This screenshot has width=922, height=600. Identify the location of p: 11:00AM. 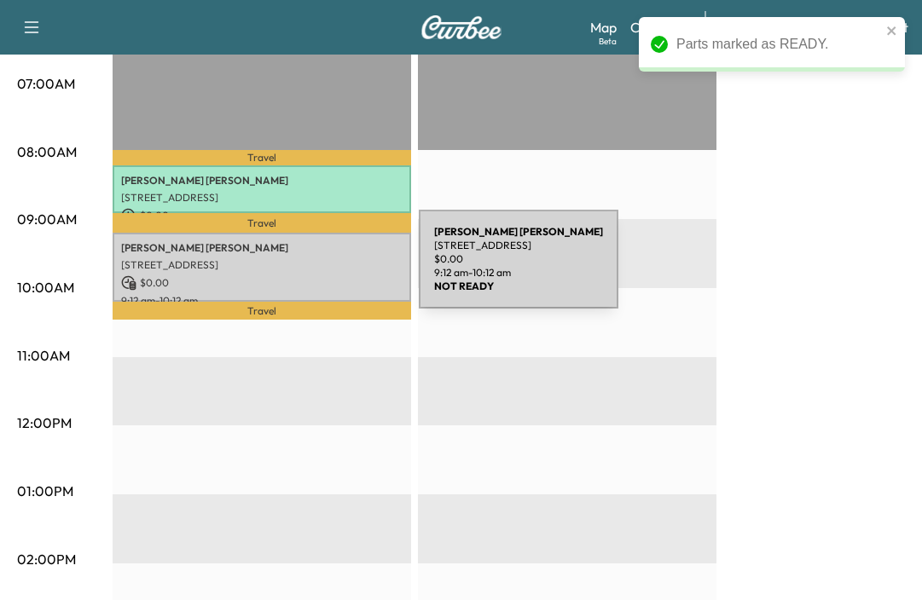
(43, 355).